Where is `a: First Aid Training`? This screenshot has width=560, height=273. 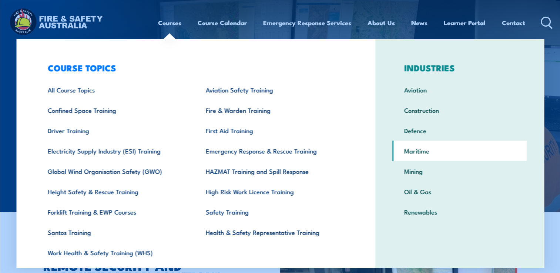
a: First Aid Training is located at coordinates (273, 130).